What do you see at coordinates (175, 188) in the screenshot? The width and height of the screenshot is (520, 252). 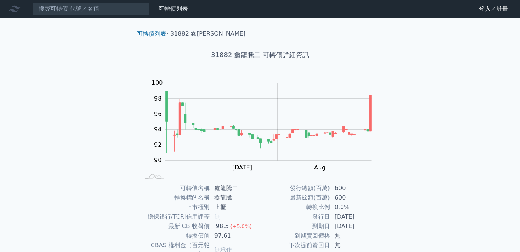 I see `td: 可轉債名稱` at bounding box center [175, 188].